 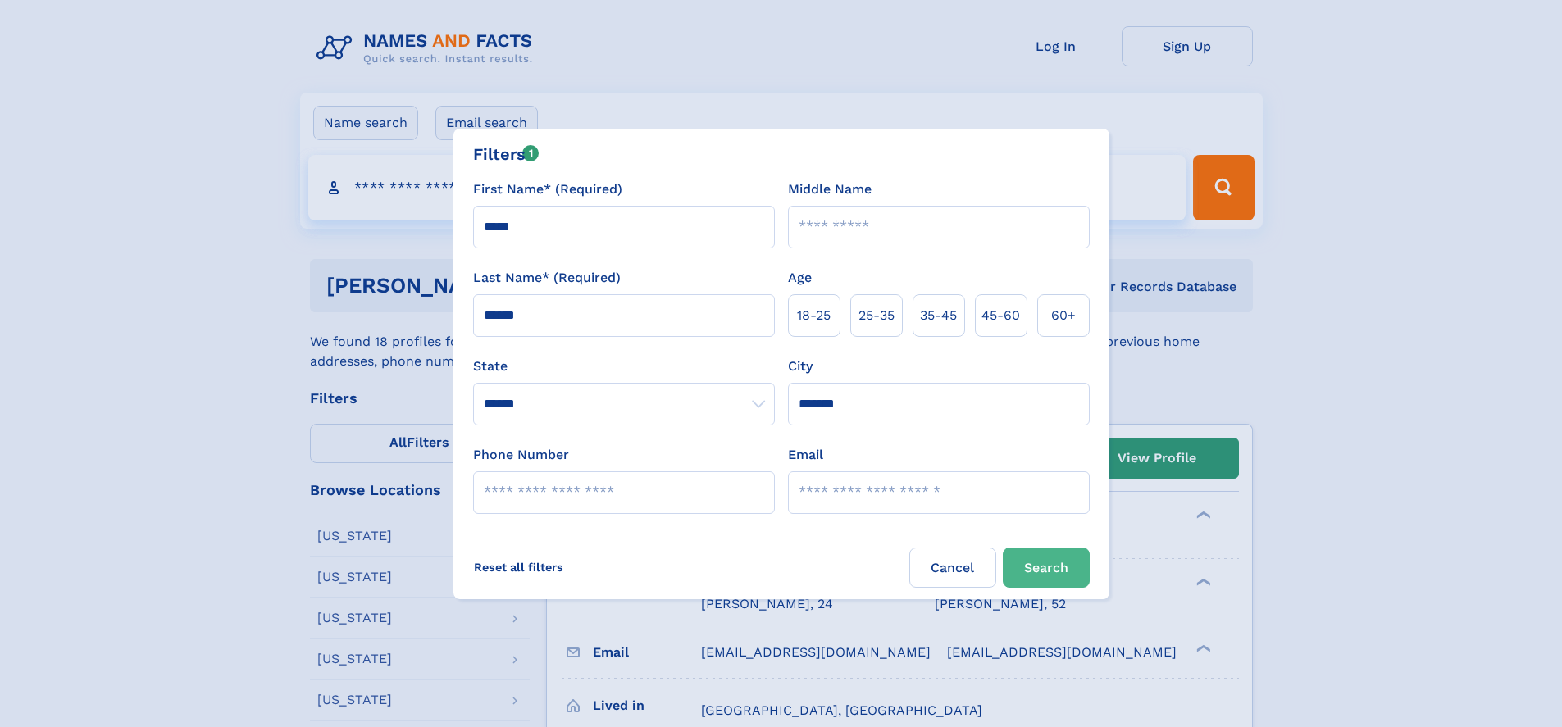 I want to click on button: Search, so click(x=1046, y=567).